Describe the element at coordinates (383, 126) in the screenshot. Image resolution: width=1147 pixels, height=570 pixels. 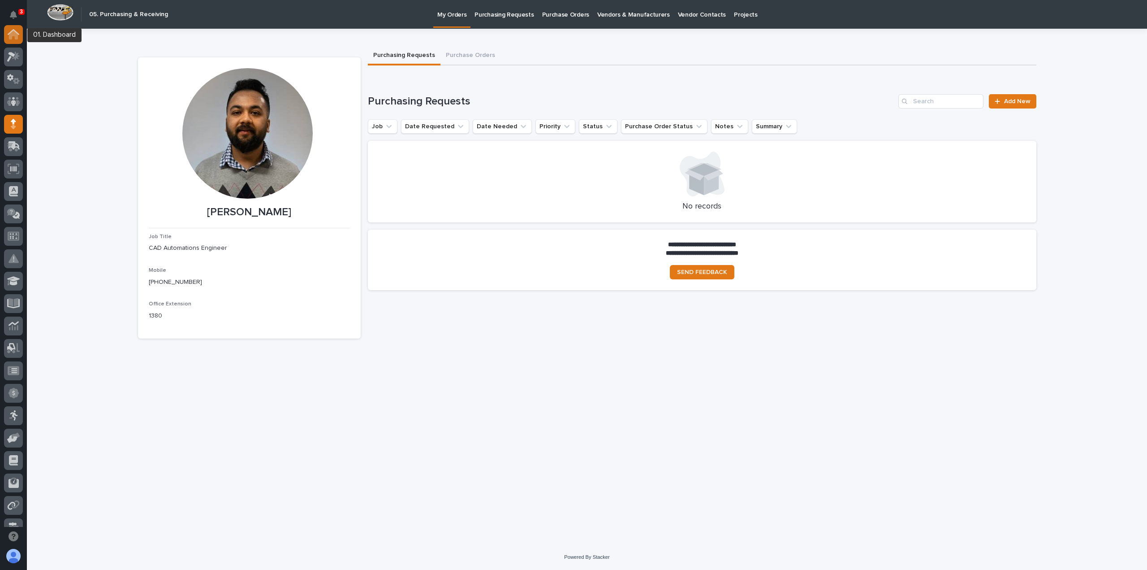
I see `button: Job` at that location.